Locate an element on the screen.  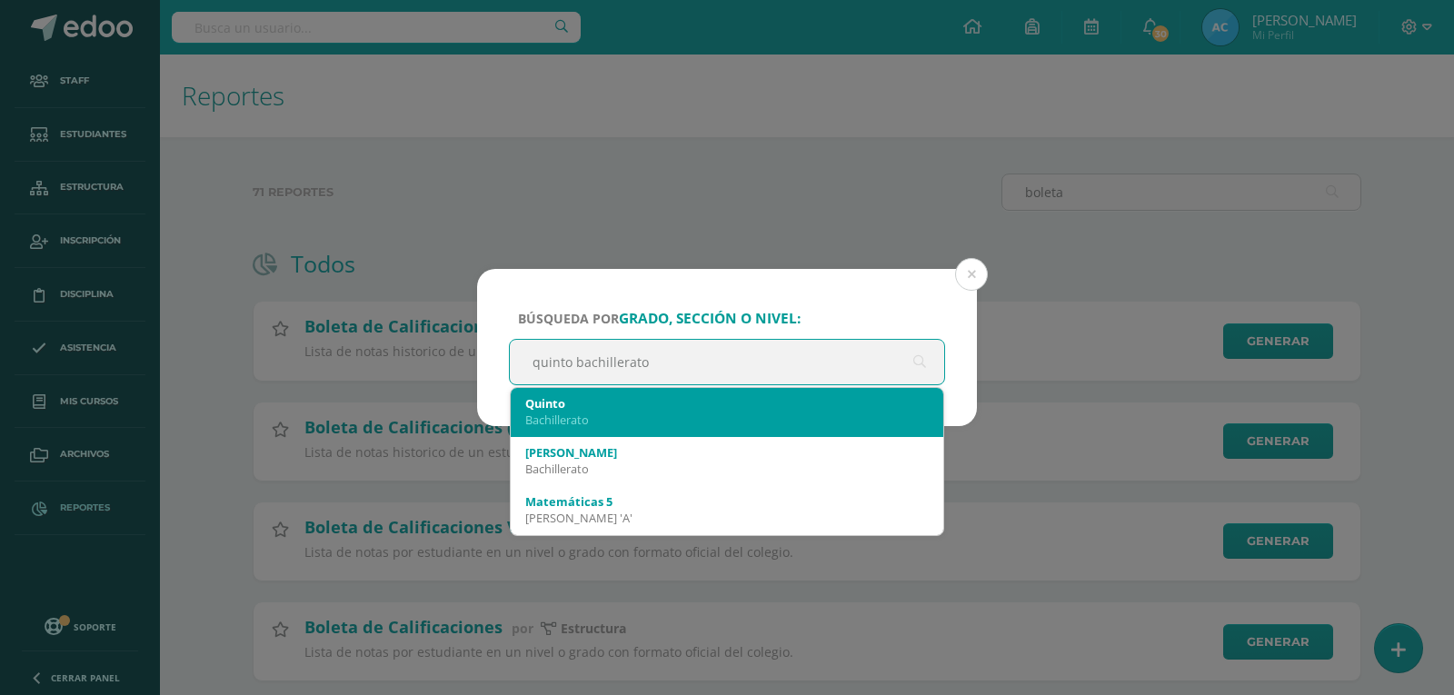
div: Quinto is located at coordinates (727, 403).